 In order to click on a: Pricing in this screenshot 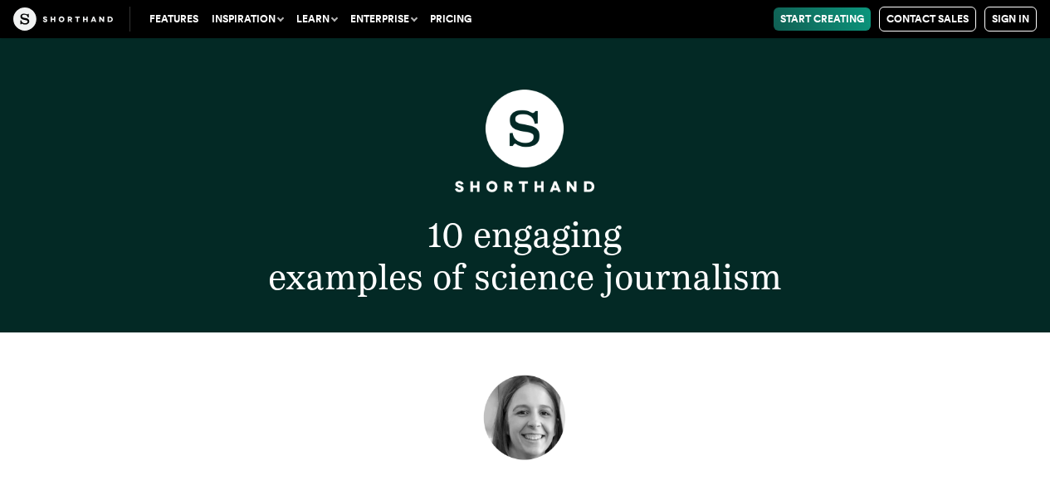, I will do `click(451, 19)`.